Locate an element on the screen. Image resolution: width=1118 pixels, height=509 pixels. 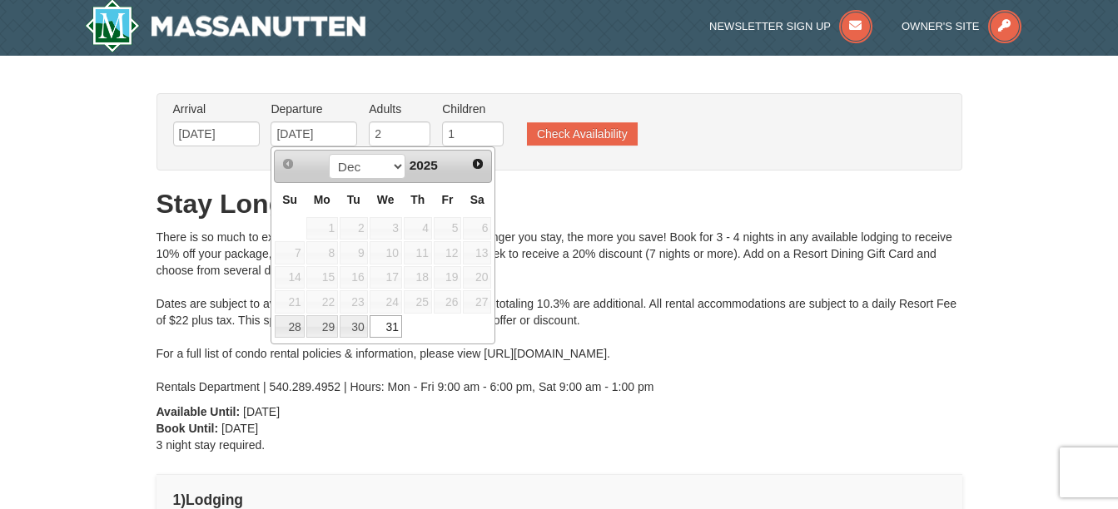
span: 3 is located at coordinates (385, 229).